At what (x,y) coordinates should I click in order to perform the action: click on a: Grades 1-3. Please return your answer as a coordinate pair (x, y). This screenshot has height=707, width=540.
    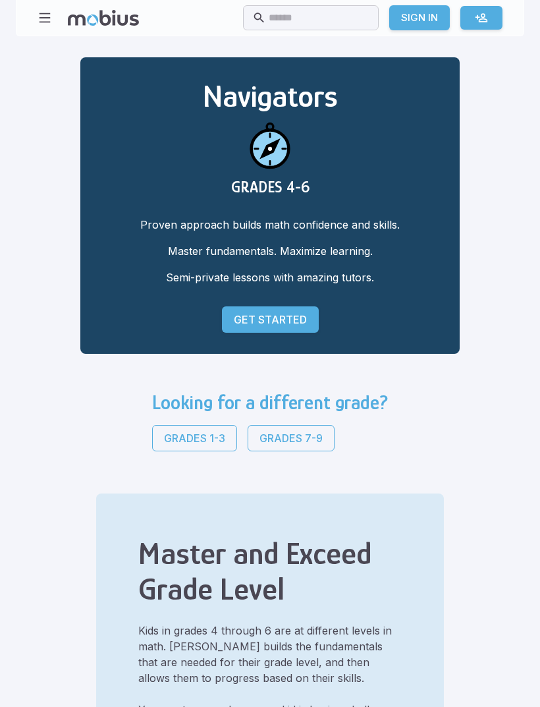
    Looking at the image, I should click on (194, 438).